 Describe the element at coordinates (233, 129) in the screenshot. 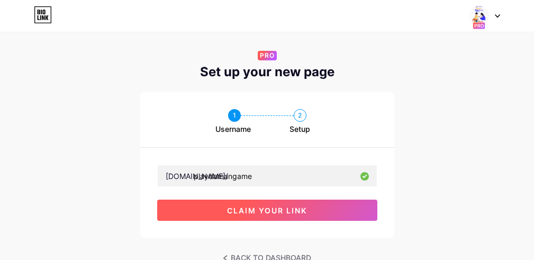

I see `span: Username` at that location.